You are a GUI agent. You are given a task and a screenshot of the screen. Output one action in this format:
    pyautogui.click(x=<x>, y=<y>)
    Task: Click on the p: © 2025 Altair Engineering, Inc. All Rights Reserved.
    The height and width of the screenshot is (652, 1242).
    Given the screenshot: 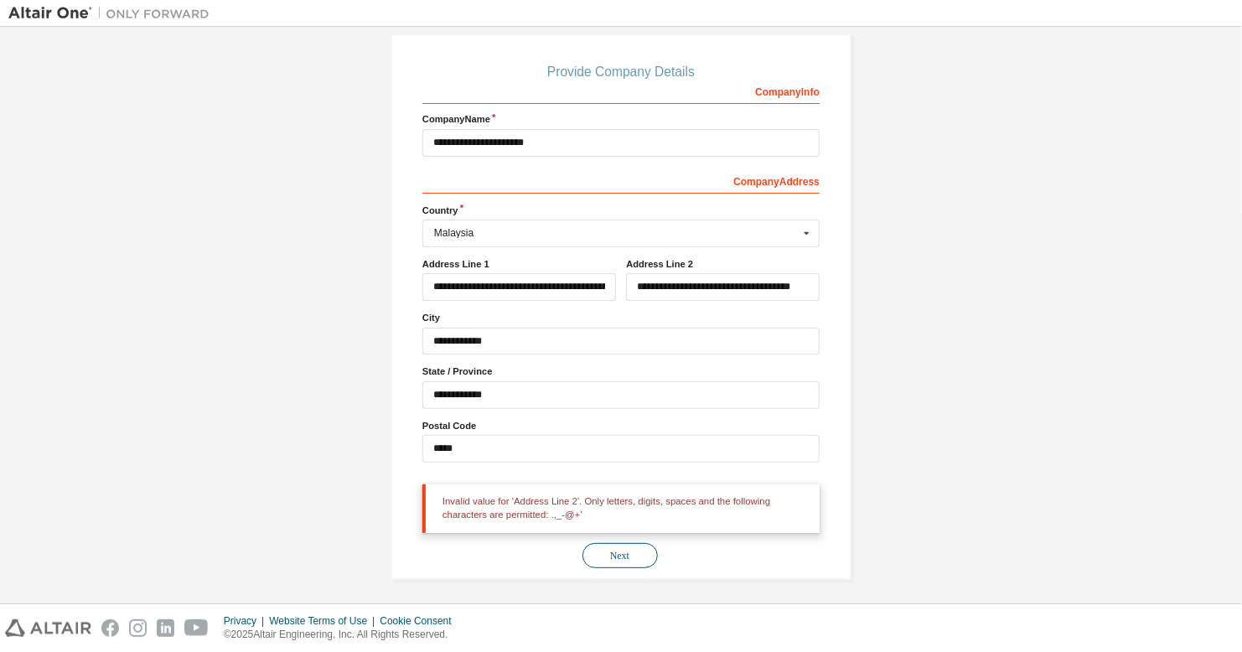 What is the action you would take?
    pyautogui.click(x=343, y=634)
    